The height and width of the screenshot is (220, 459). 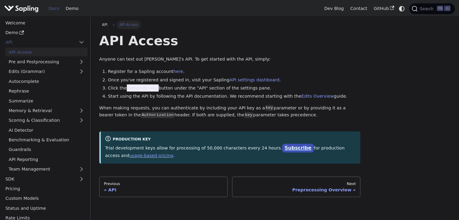 What do you see at coordinates (82, 179) in the screenshot?
I see `button: Expand sidebar category 'SDK'` at bounding box center [82, 179].